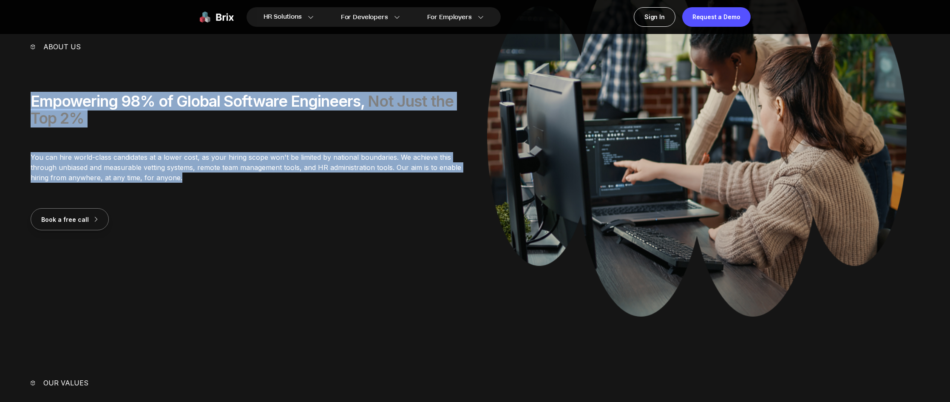 The height and width of the screenshot is (402, 950). What do you see at coordinates (242, 110) in the screenshot?
I see `span: Not Just the Top 2%` at bounding box center [242, 110].